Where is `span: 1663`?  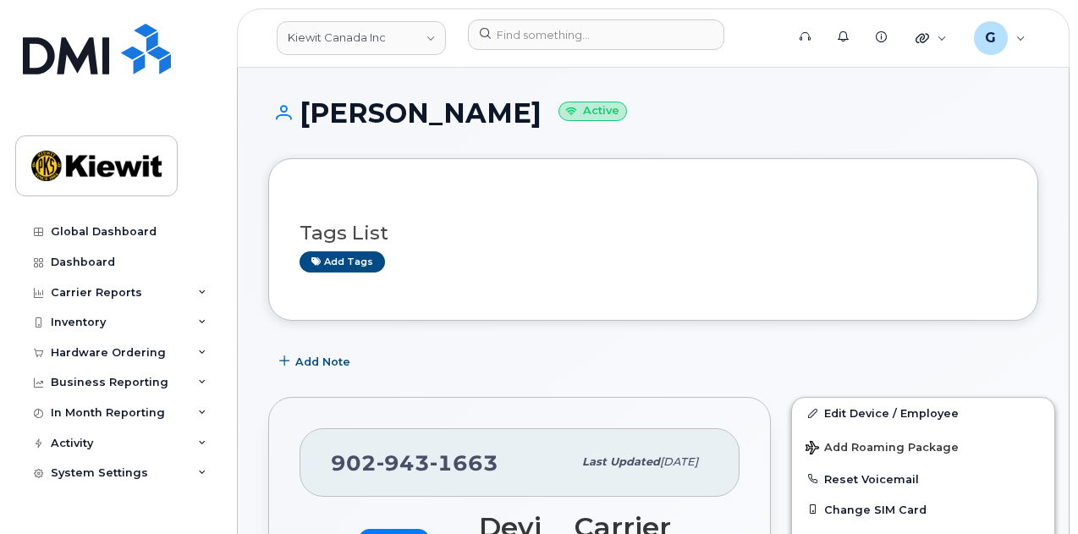
span: 1663 is located at coordinates (464, 463).